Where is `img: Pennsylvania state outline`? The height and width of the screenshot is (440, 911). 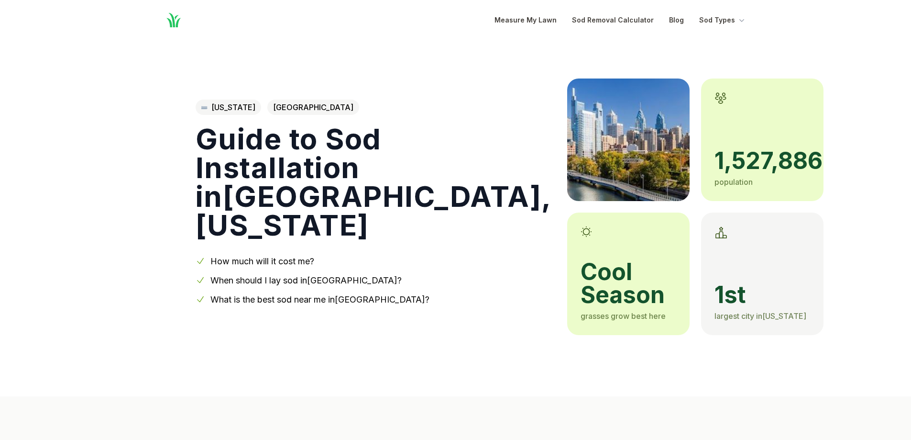
img: Pennsylvania state outline is located at coordinates (204, 107).